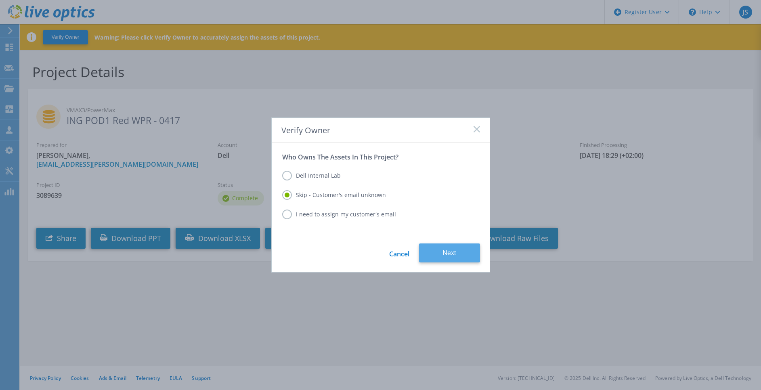 The height and width of the screenshot is (390, 761). I want to click on button: Next, so click(449, 253).